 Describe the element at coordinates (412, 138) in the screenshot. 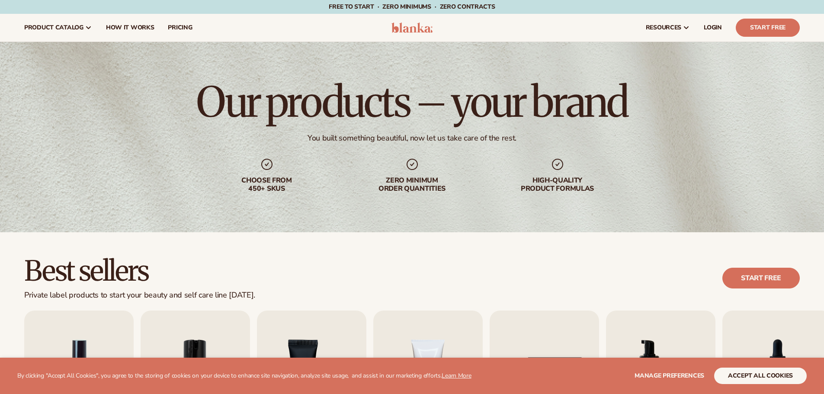

I see `div: You built something beautiful, now let us take care of the rest.` at that location.